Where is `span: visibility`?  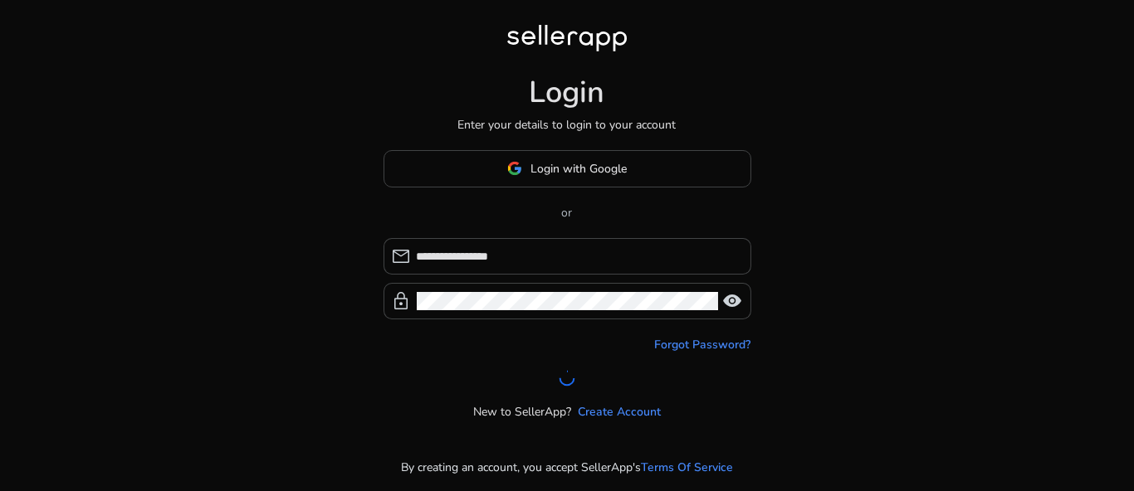
span: visibility is located at coordinates (733, 301).